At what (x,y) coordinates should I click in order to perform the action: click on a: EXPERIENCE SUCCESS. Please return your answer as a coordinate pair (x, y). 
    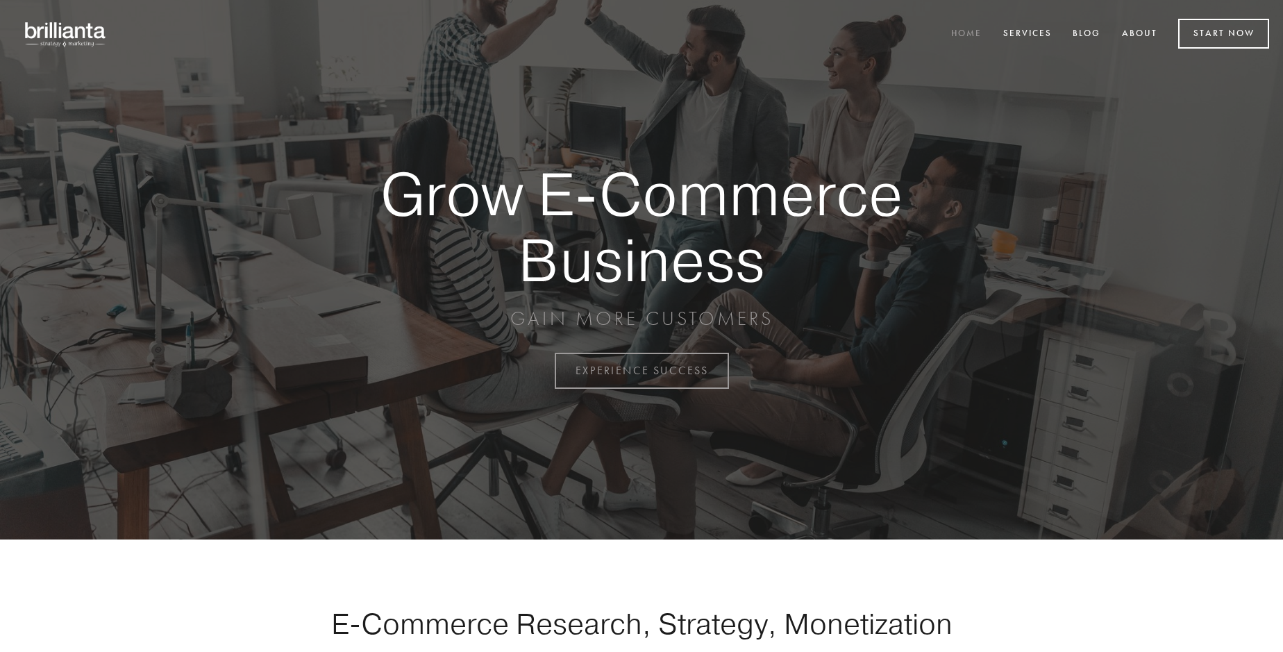
    Looking at the image, I should click on (641, 371).